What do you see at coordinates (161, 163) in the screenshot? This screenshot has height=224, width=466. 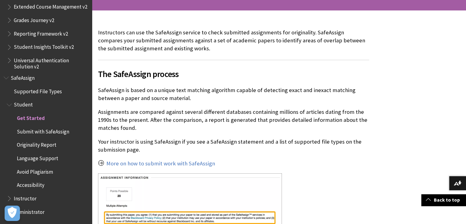 I see `a: More on how to submit work with SafeAssign` at bounding box center [161, 163].